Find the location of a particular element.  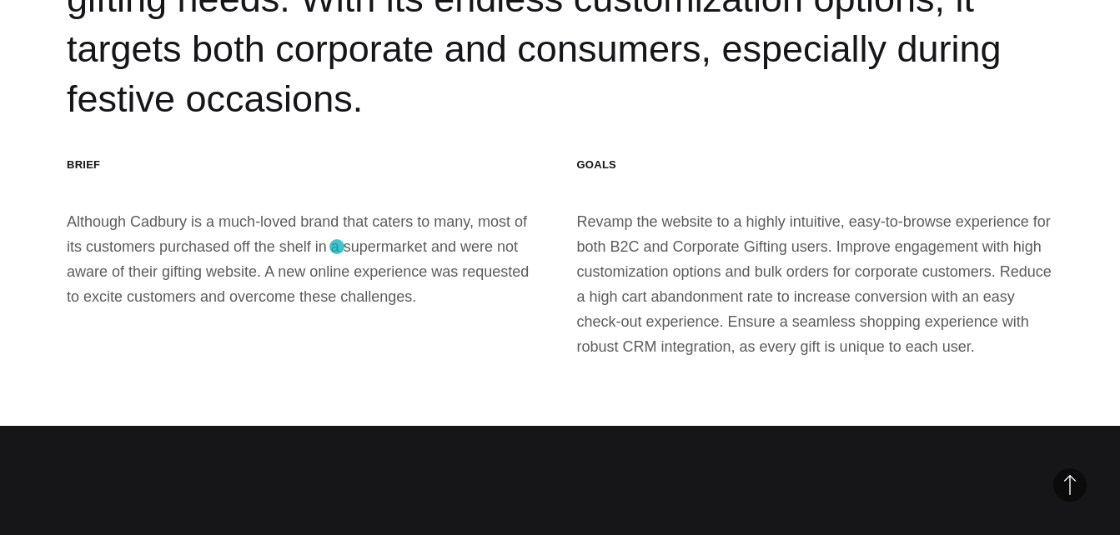

span: Back to Top is located at coordinates (1070, 485).